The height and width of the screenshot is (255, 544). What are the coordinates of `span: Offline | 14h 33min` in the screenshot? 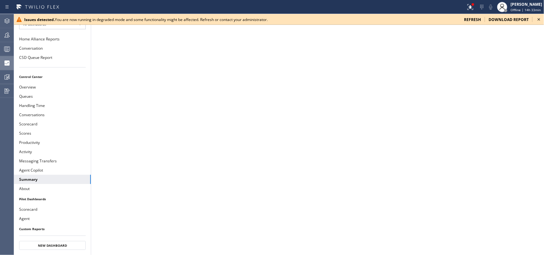 It's located at (526, 10).